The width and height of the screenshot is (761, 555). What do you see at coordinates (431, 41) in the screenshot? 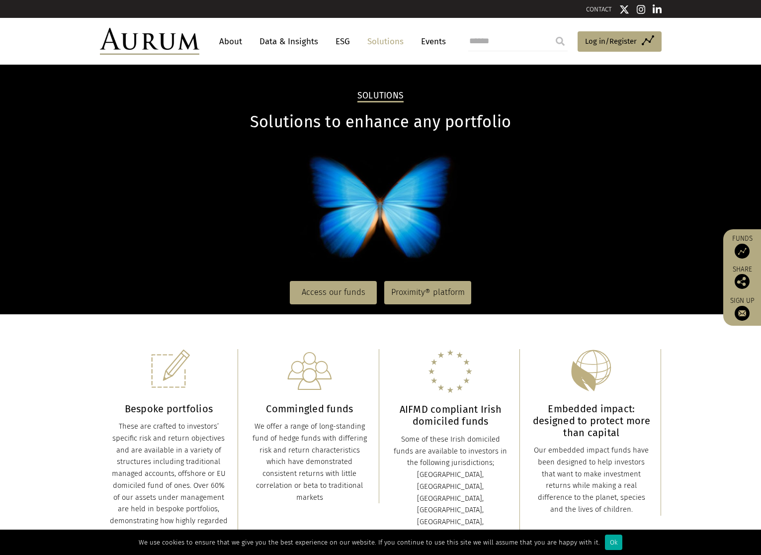
I see `a: Events` at bounding box center [431, 41].